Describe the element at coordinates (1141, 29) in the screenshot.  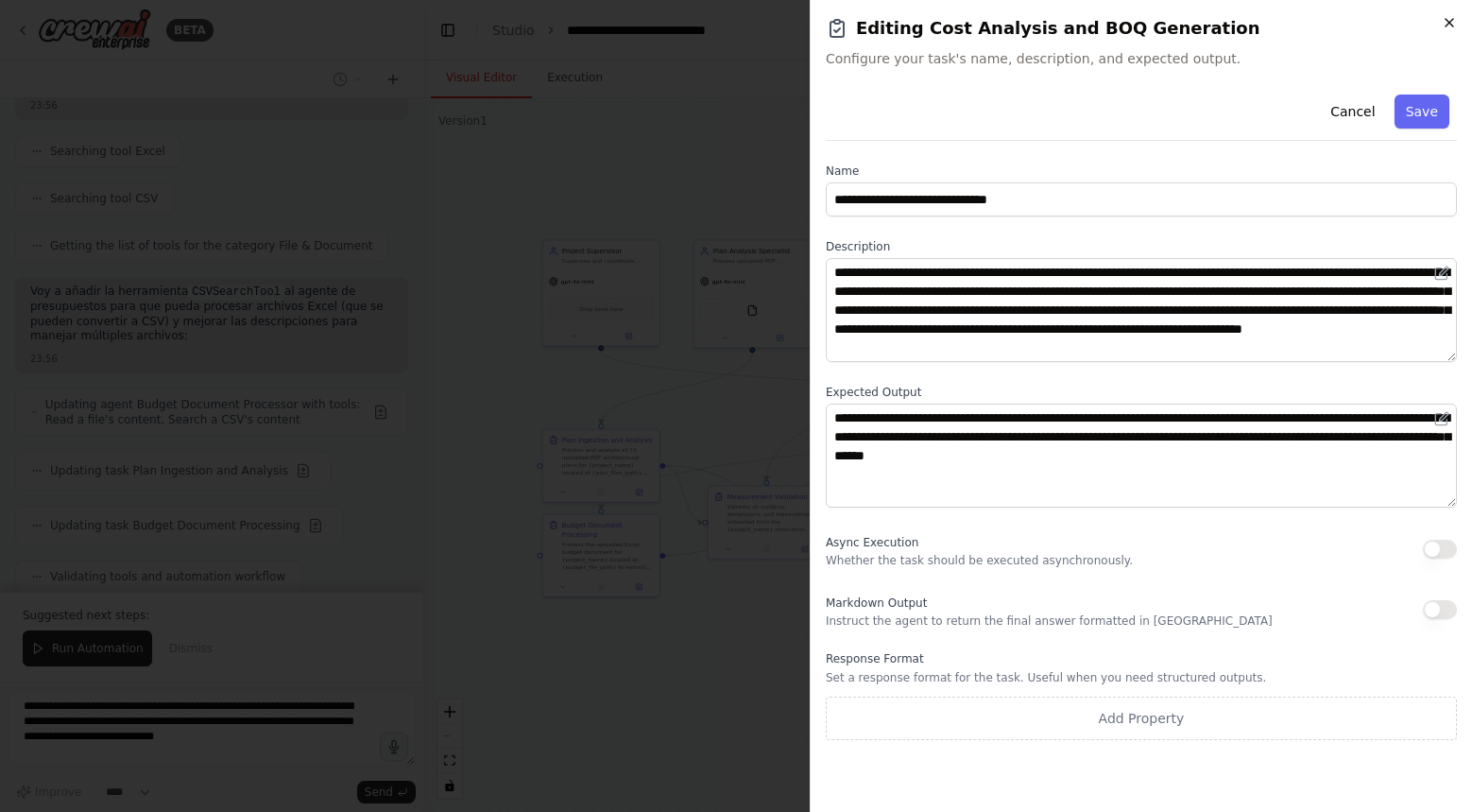
I see `h2: Editing Cost Analysis and BOQ Generation` at that location.